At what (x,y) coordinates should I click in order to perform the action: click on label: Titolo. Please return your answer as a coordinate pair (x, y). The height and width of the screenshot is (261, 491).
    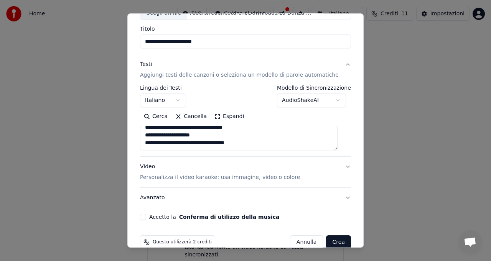
    Looking at the image, I should click on (245, 29).